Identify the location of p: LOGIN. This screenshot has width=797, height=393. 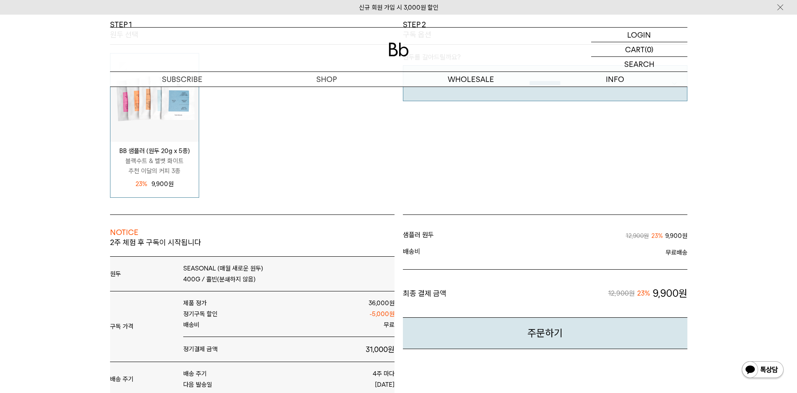
(639, 35).